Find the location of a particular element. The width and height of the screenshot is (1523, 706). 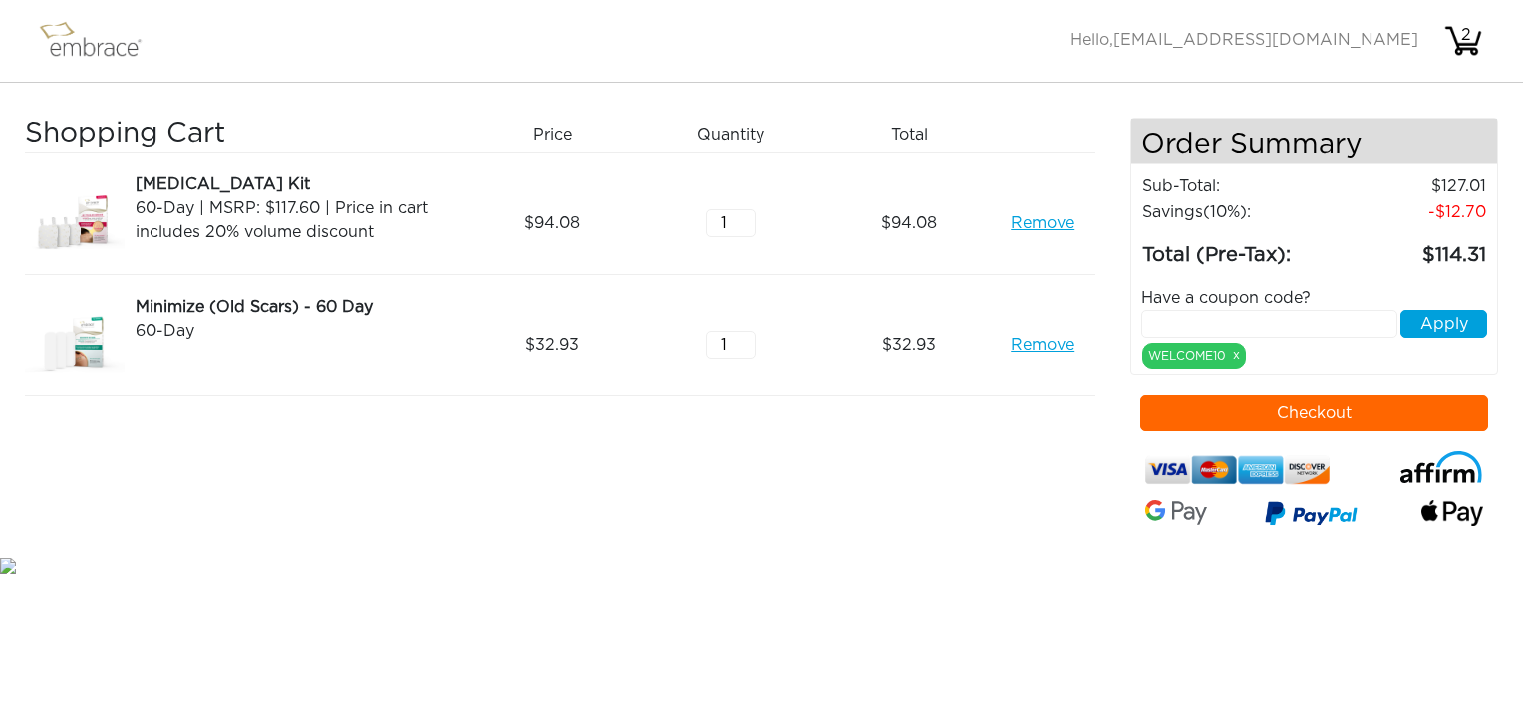

img: fullApplePay.png is located at coordinates (1452, 512).